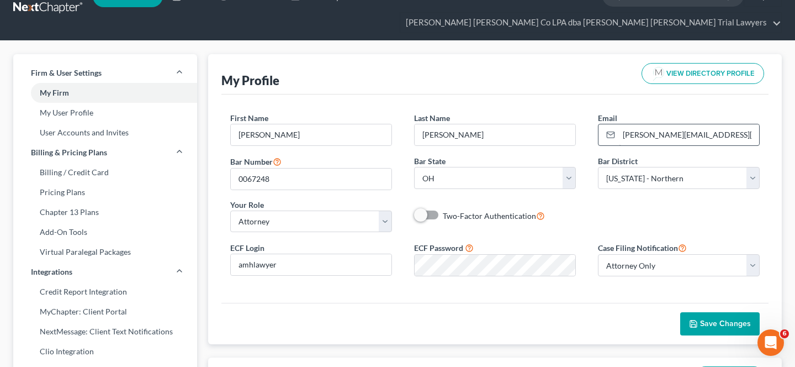  What do you see at coordinates (105, 152) in the screenshot?
I see `a: Billing & Pricing Plans` at bounding box center [105, 152].